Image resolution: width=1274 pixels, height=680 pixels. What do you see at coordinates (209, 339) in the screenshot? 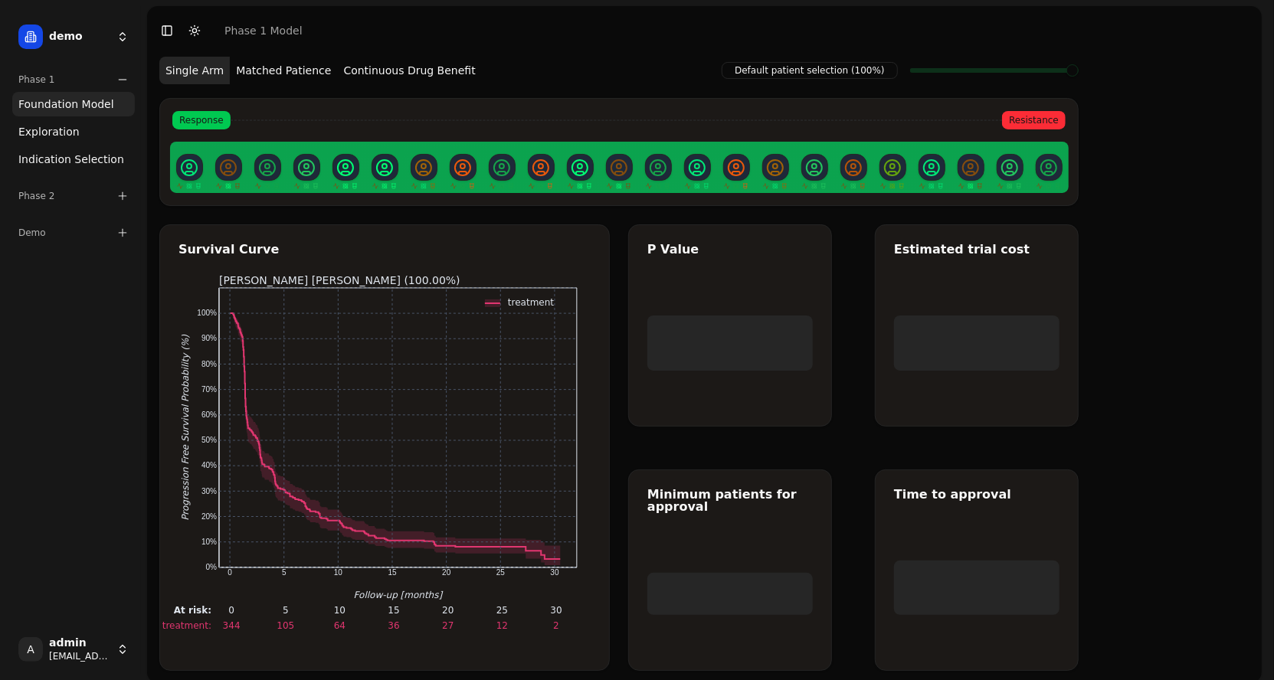
I see `text: 90%` at bounding box center [209, 339].